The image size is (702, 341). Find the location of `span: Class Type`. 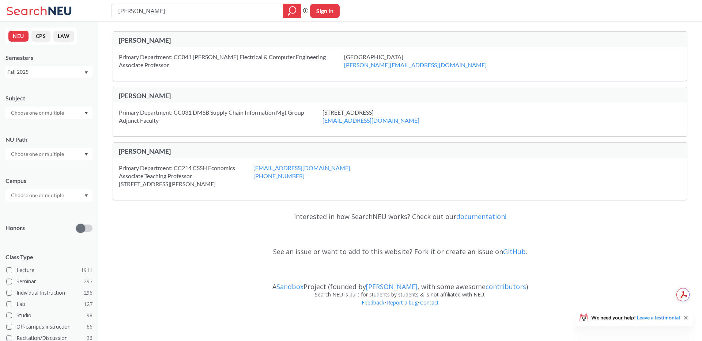

span: Class Type is located at coordinates (49, 257).